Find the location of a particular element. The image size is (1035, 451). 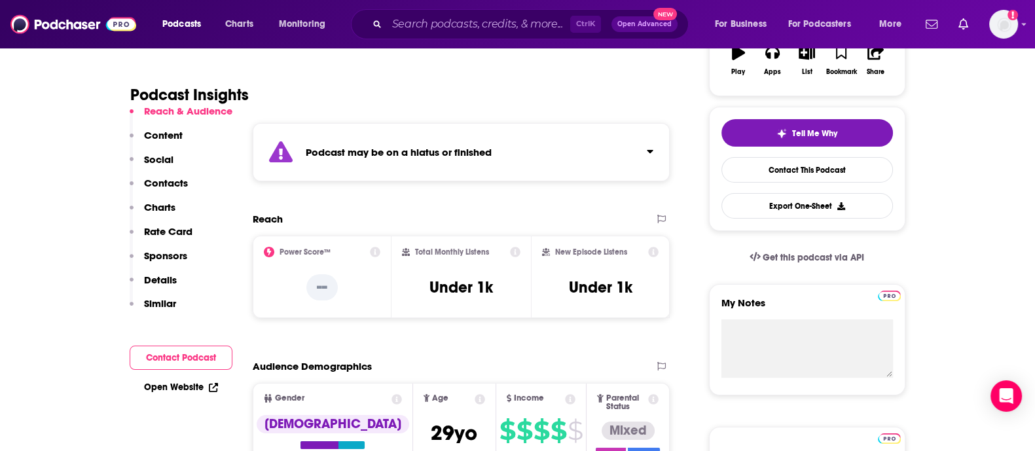

button: Contact Podcast is located at coordinates (181, 357).